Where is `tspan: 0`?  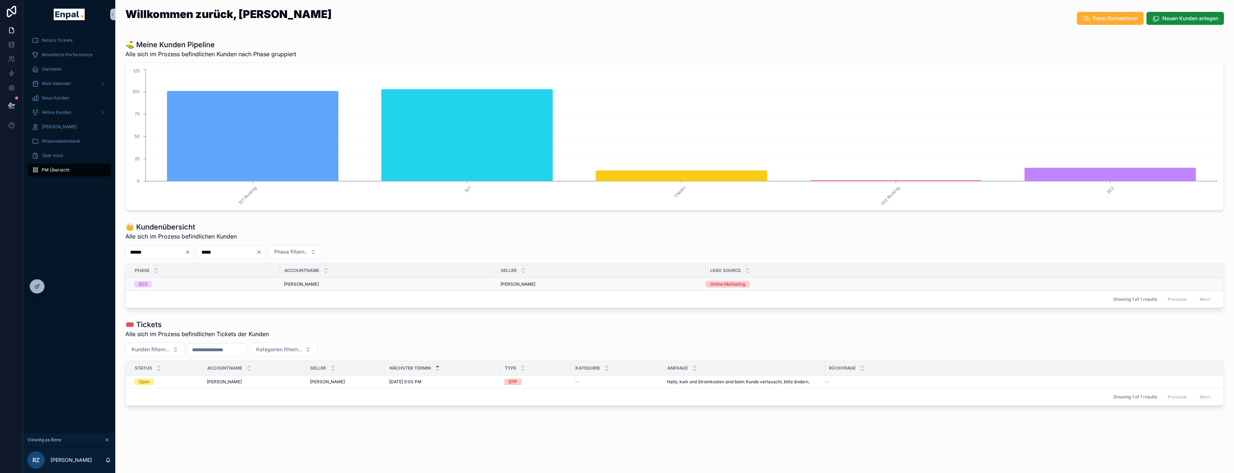 tspan: 0 is located at coordinates (138, 181).